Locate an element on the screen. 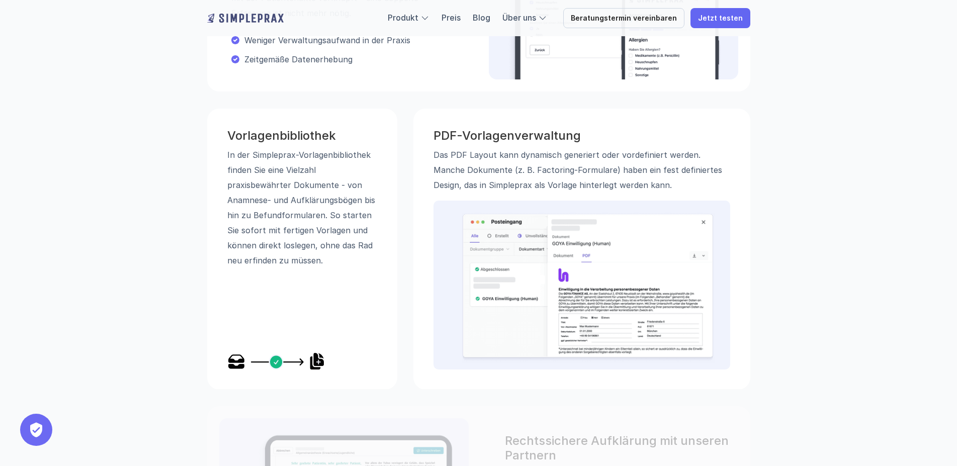  p: Zeitgemäße Datenerhebung is located at coordinates (348, 59).